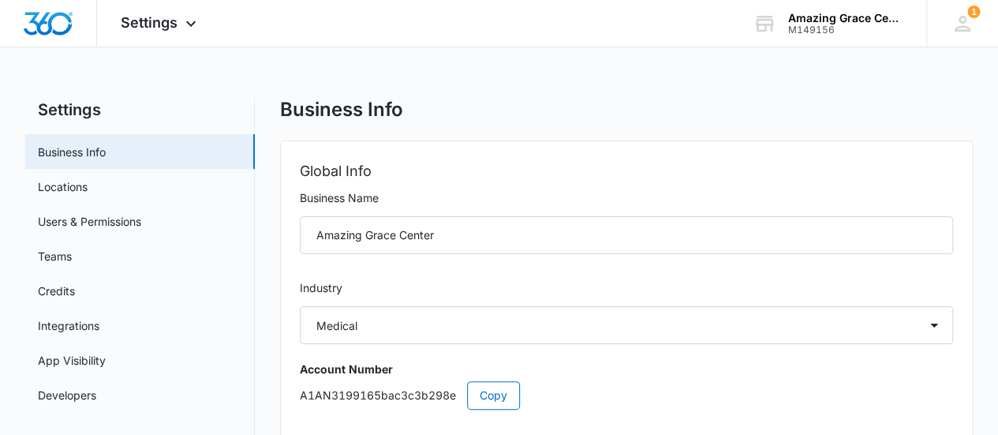  I want to click on label: Industry, so click(626, 288).